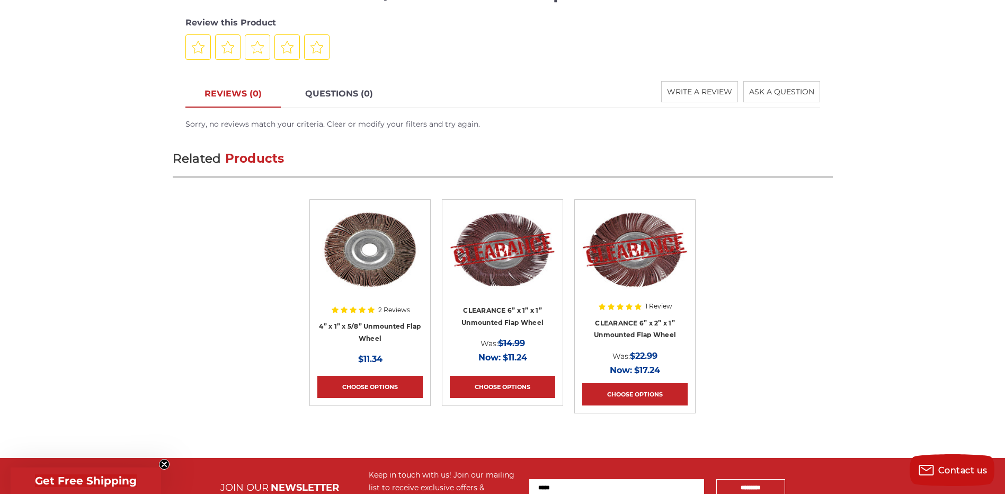 Image resolution: width=1005 pixels, height=494 pixels. Describe the element at coordinates (503, 124) in the screenshot. I see `div: Sorry, no reviews match your criteria. Clear or modify your filters and try again.` at that location.